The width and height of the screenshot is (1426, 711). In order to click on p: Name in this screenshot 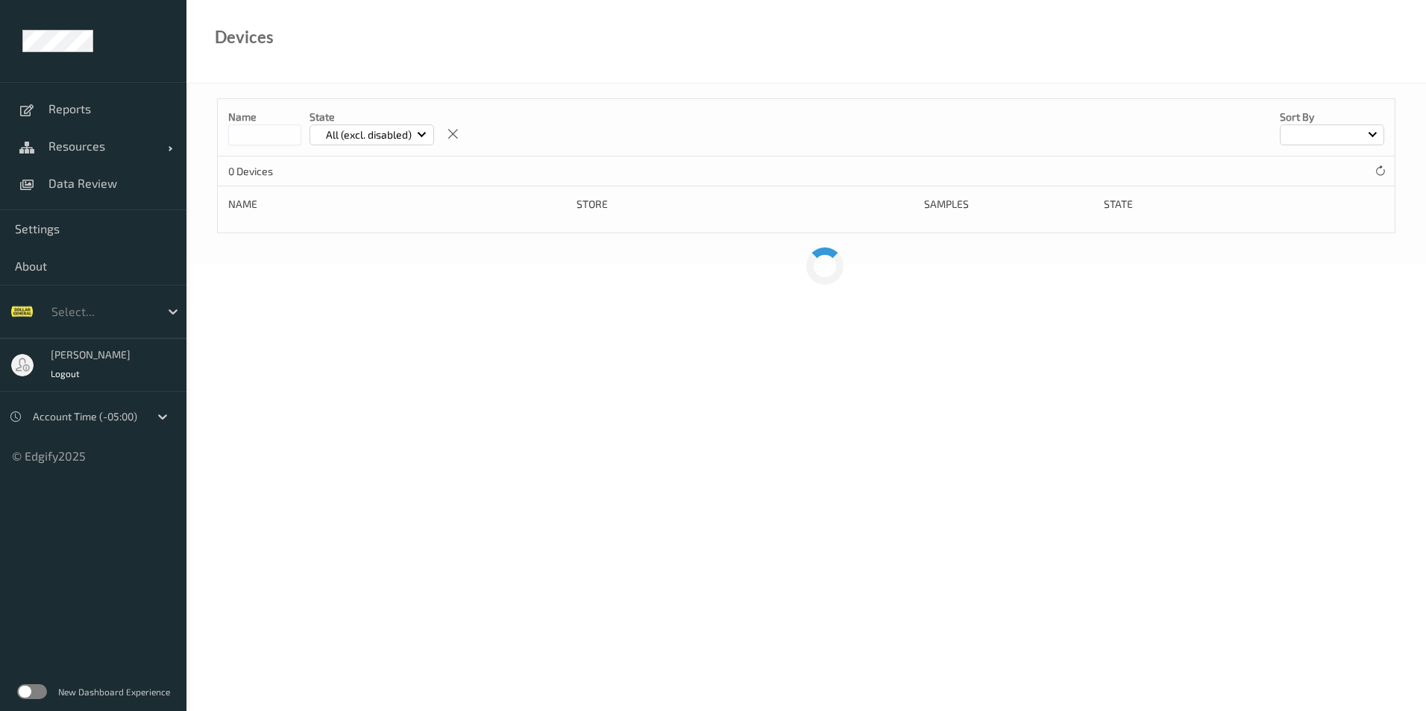, I will do `click(265, 117)`.